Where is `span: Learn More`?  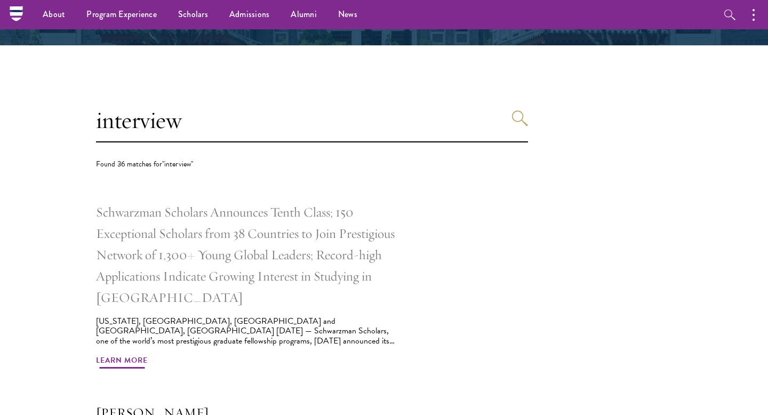
span: Learn More is located at coordinates (122, 361).